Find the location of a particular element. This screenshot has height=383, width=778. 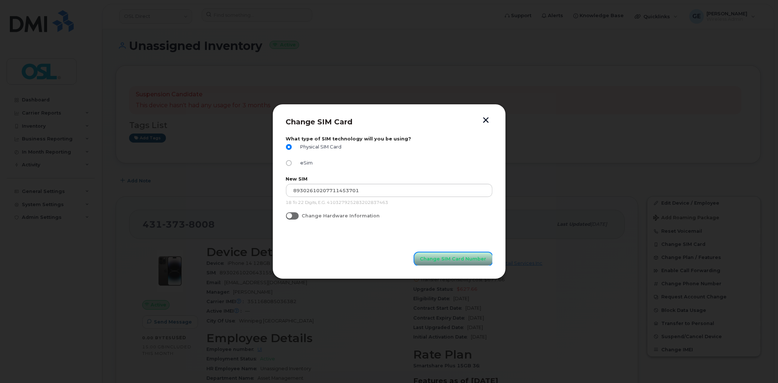

input: Change Hardware Information is located at coordinates (289, 215).